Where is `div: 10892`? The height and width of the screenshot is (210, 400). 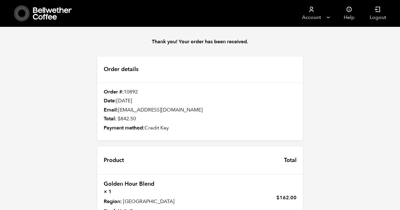 div: 10892 is located at coordinates (200, 92).